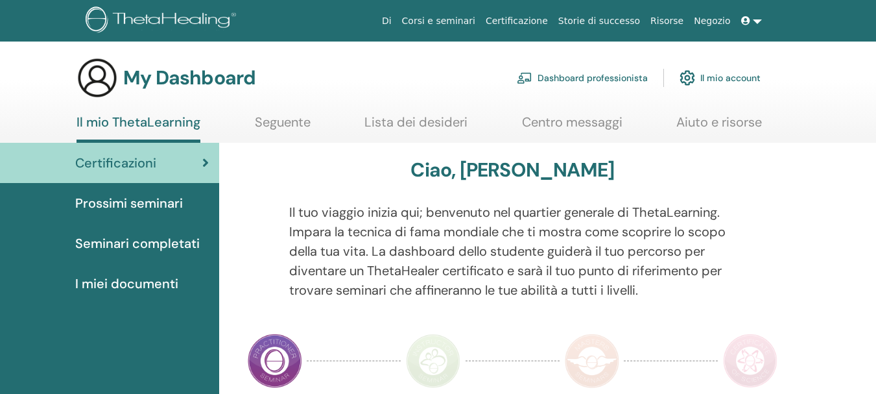 The image size is (876, 394). What do you see at coordinates (719, 127) in the screenshot?
I see `a: Aiuto e risorse` at bounding box center [719, 127].